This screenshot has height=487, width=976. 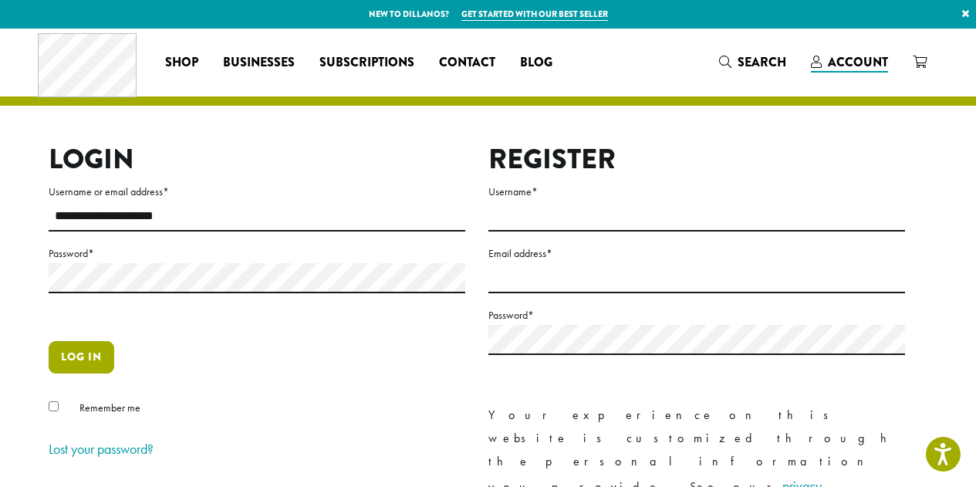 What do you see at coordinates (110, 407) in the screenshot?
I see `span: Remember me` at bounding box center [110, 407].